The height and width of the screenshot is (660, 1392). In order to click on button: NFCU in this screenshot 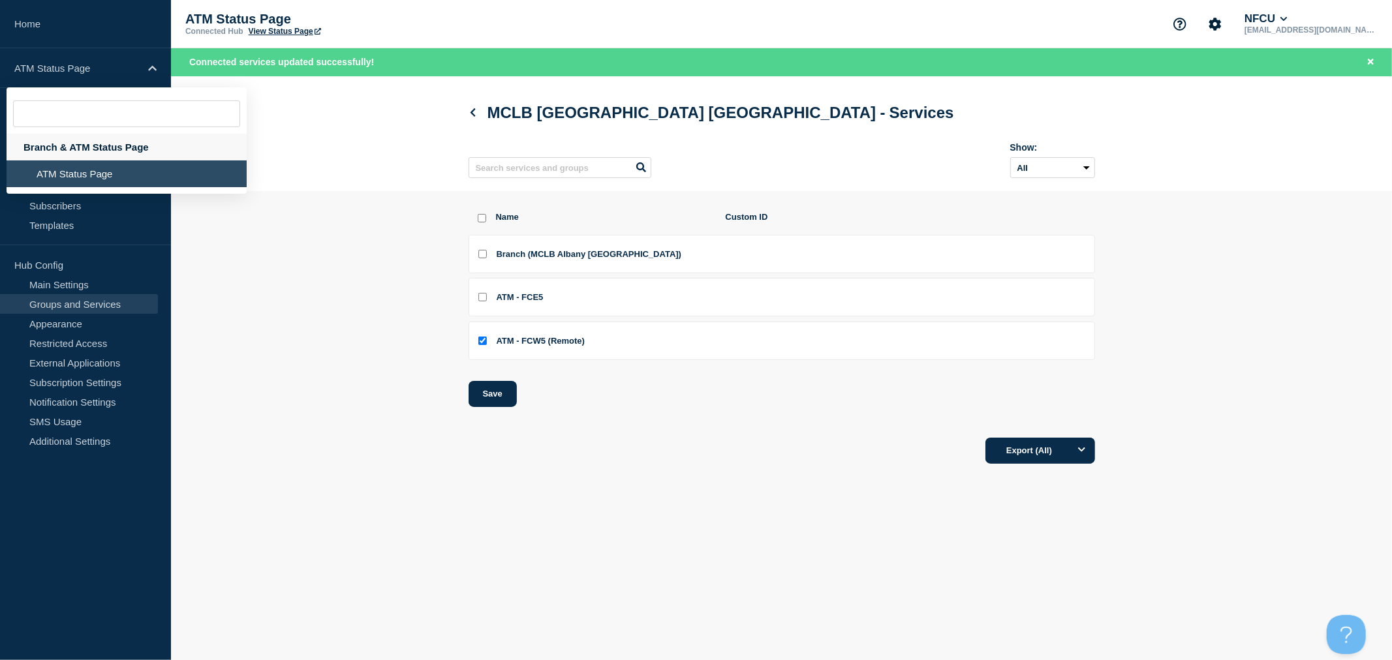, I will do `click(1266, 19)`.